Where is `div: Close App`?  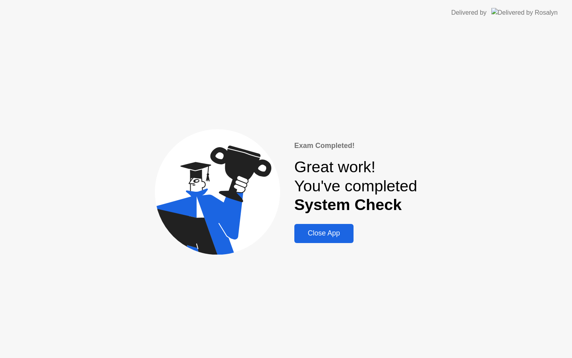 div: Close App is located at coordinates (324, 233).